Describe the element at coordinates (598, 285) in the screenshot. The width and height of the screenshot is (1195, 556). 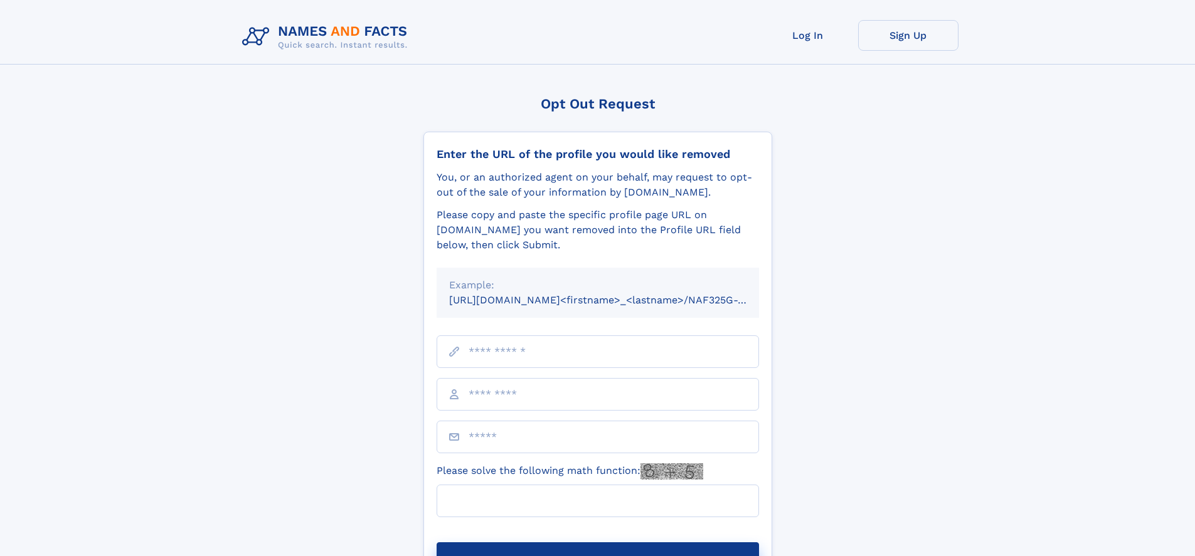
I see `div: Example:` at that location.